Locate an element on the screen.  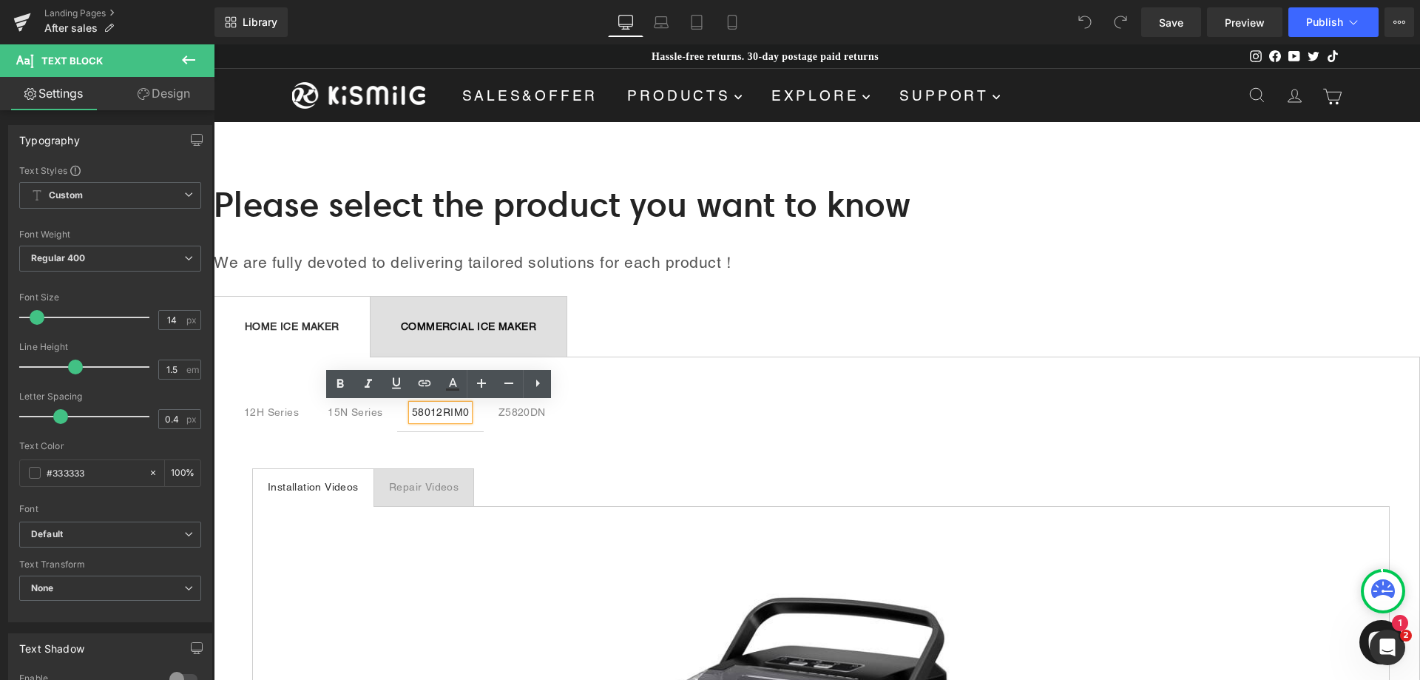
button: Publish is located at coordinates (1334, 22).